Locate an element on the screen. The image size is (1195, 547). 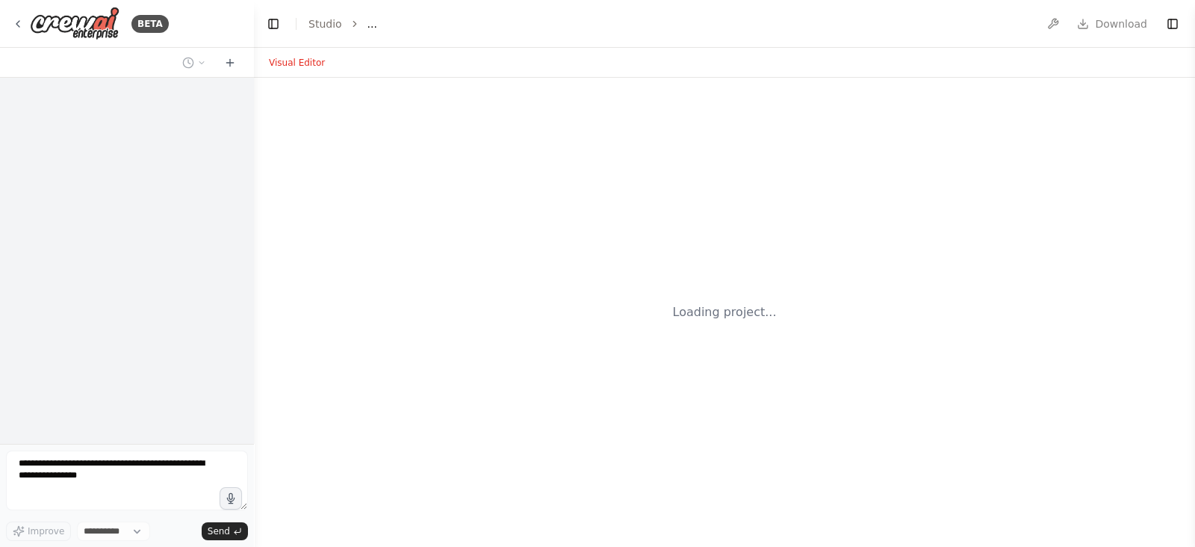
button: Improve is located at coordinates (38, 531).